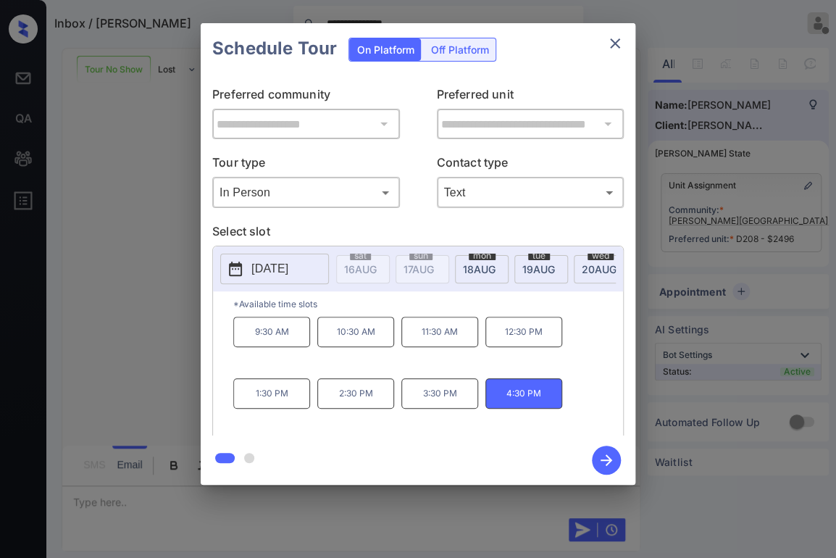  I want to click on p: 9:30 AM, so click(272, 332).